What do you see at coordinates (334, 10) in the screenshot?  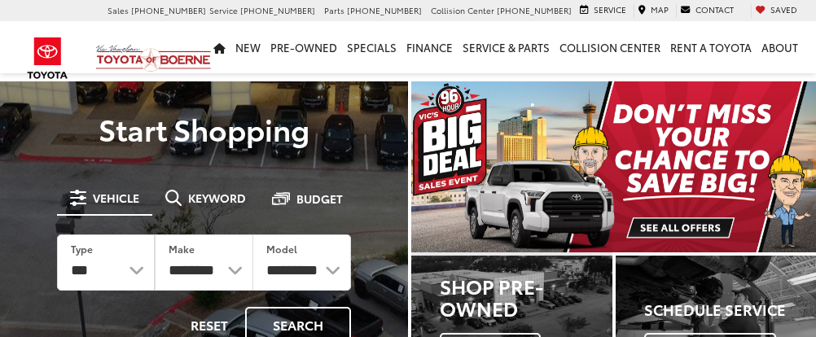 I see `span: Parts` at bounding box center [334, 10].